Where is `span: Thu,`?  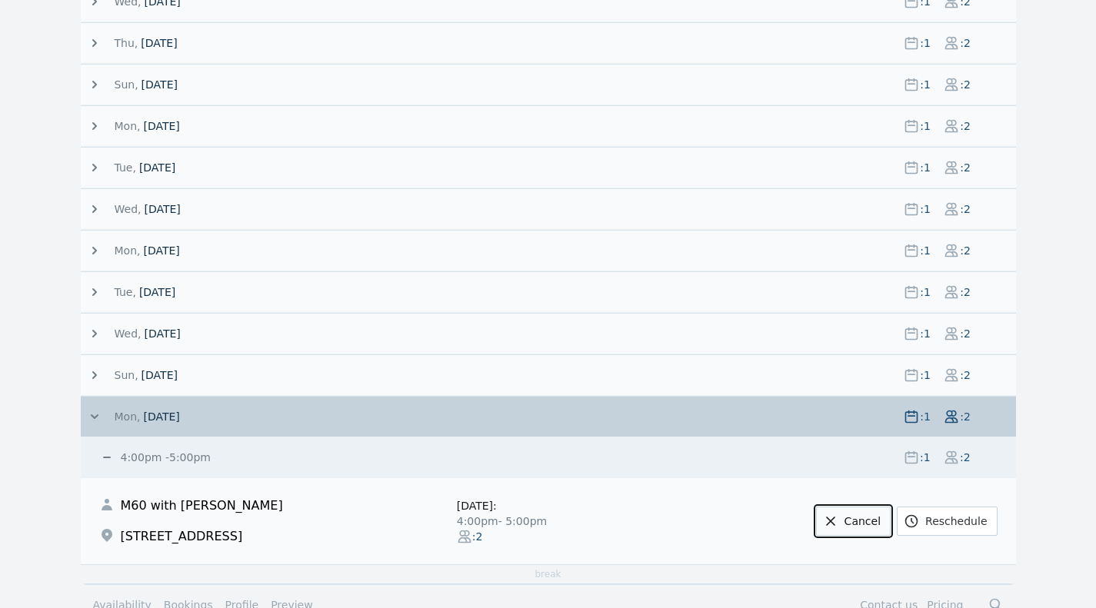 span: Thu, is located at coordinates (126, 43).